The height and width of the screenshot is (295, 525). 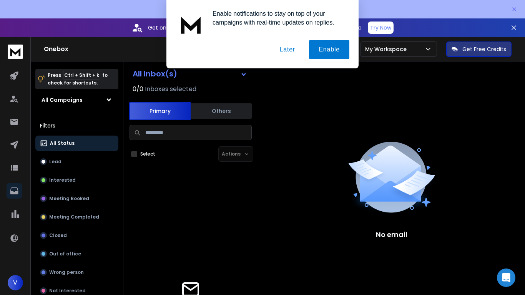 What do you see at coordinates (287, 50) in the screenshot?
I see `button: Later` at bounding box center [287, 50].